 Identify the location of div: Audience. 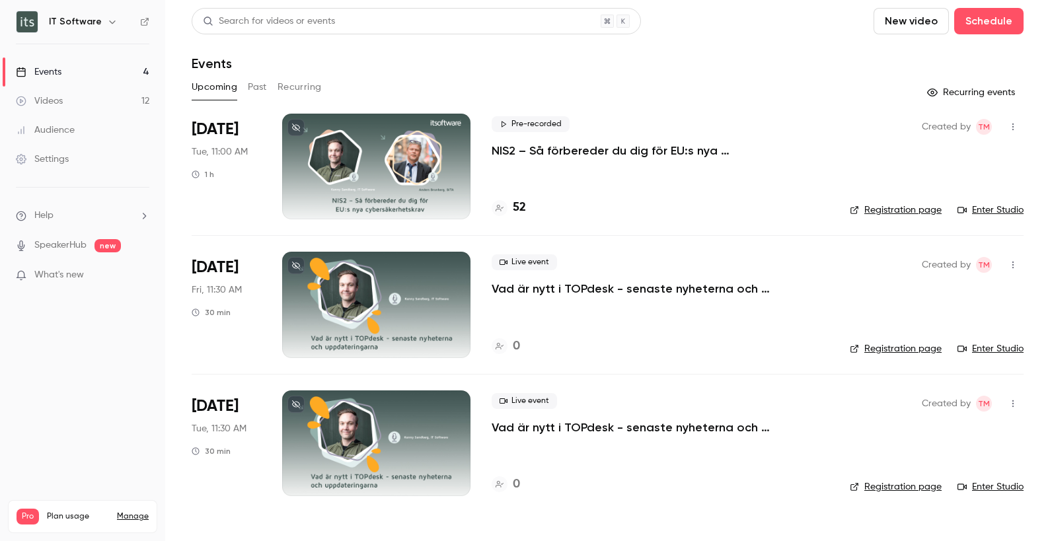
(45, 130).